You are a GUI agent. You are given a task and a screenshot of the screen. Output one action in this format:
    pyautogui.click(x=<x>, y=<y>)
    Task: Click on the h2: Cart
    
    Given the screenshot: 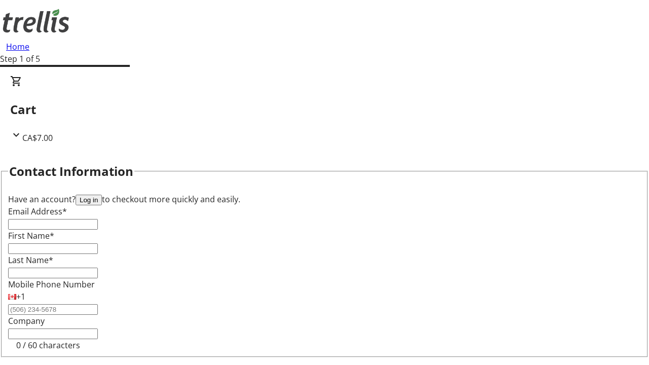 What is the action you would take?
    pyautogui.click(x=325, y=110)
    